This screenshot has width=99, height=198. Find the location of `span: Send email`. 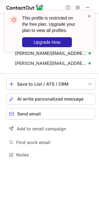

span: Send email is located at coordinates (29, 114).